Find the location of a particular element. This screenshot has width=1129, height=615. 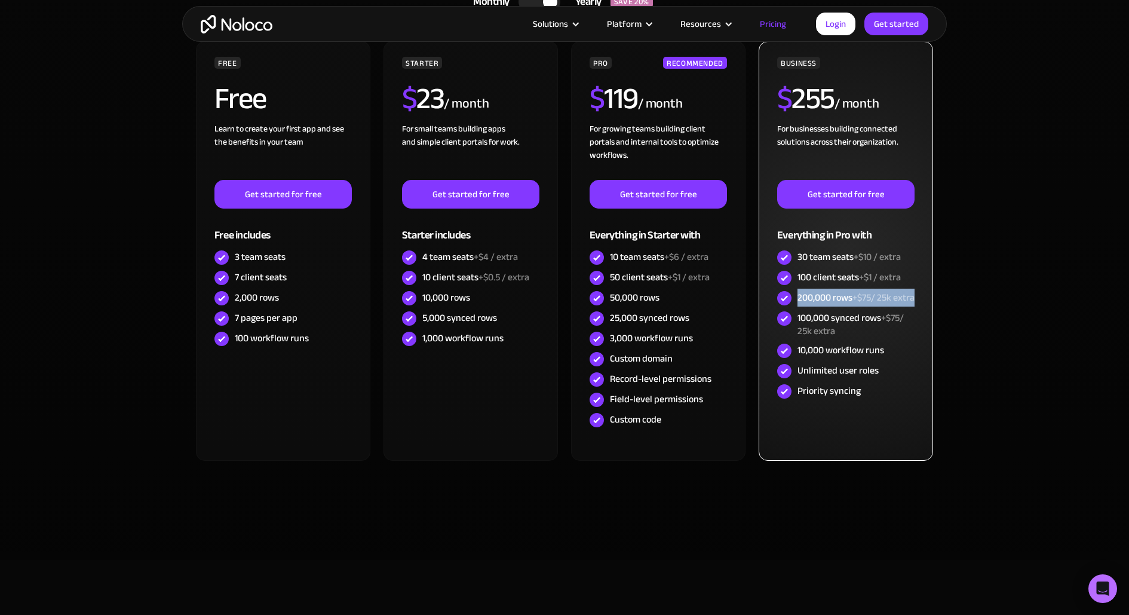

div: 10 client seats is located at coordinates (476, 277).